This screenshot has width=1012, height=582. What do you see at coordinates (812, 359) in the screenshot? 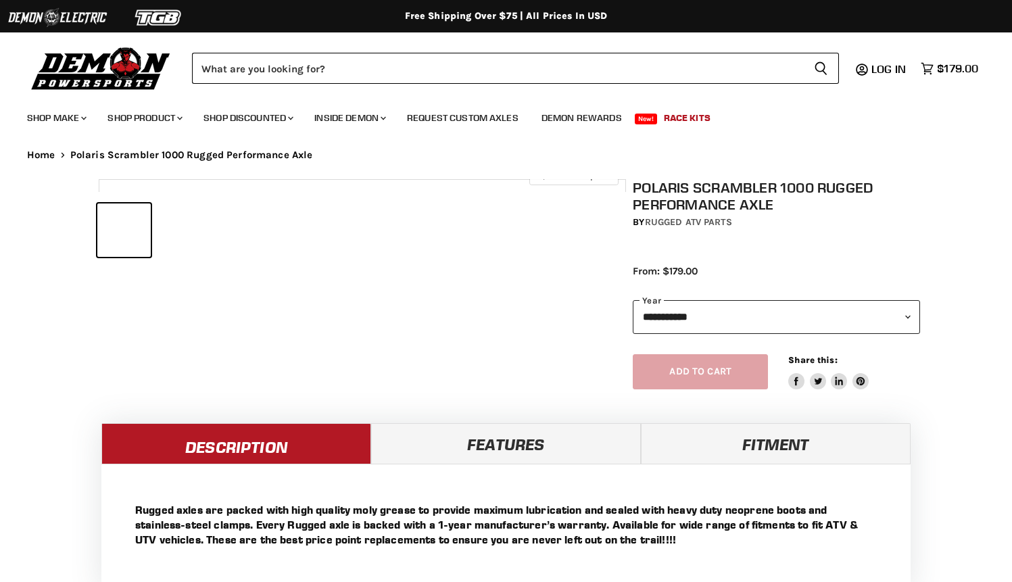
I see `span: Share this:` at bounding box center [812, 359].